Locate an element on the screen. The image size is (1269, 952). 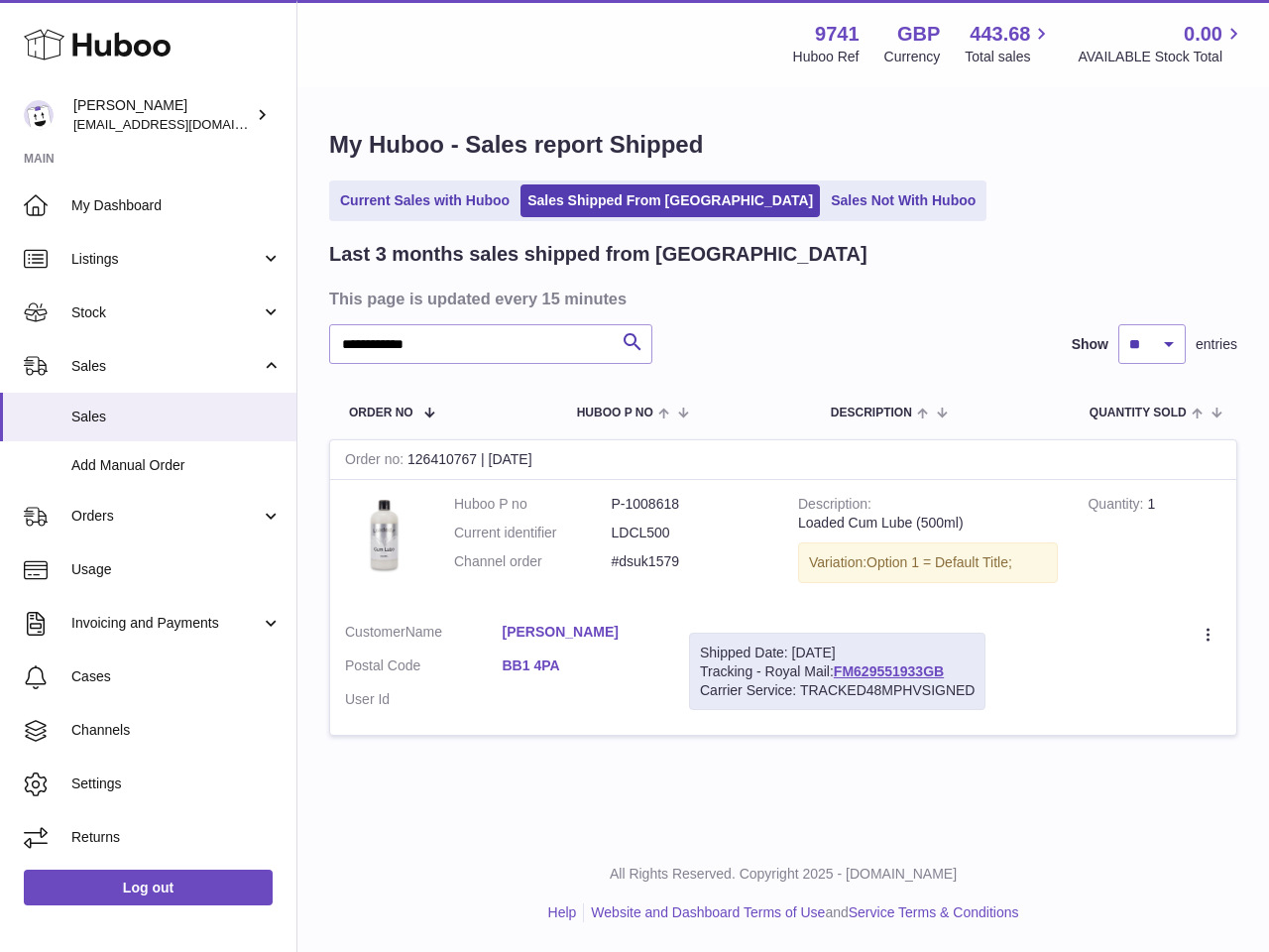
div: Variation: is located at coordinates (928, 562).